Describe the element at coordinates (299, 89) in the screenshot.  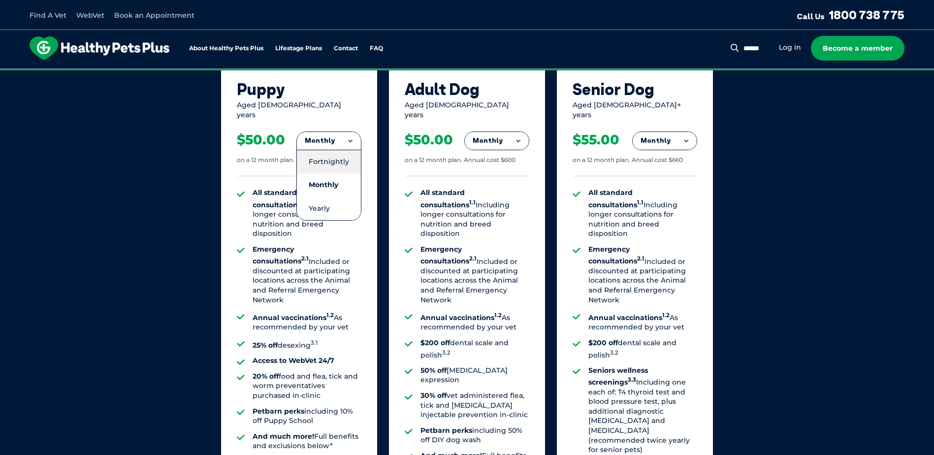
I see `div: Puppy` at that location.